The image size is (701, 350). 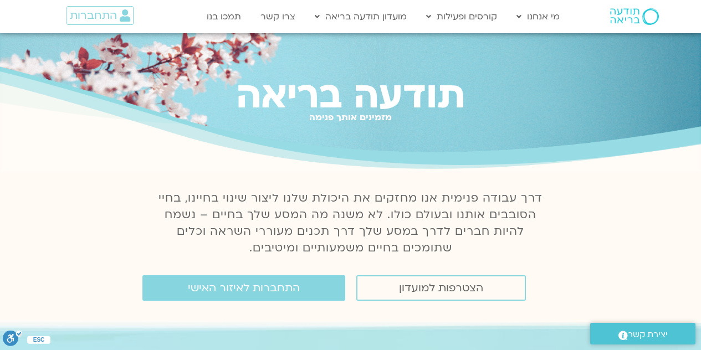 I want to click on span: התחברות, so click(x=93, y=16).